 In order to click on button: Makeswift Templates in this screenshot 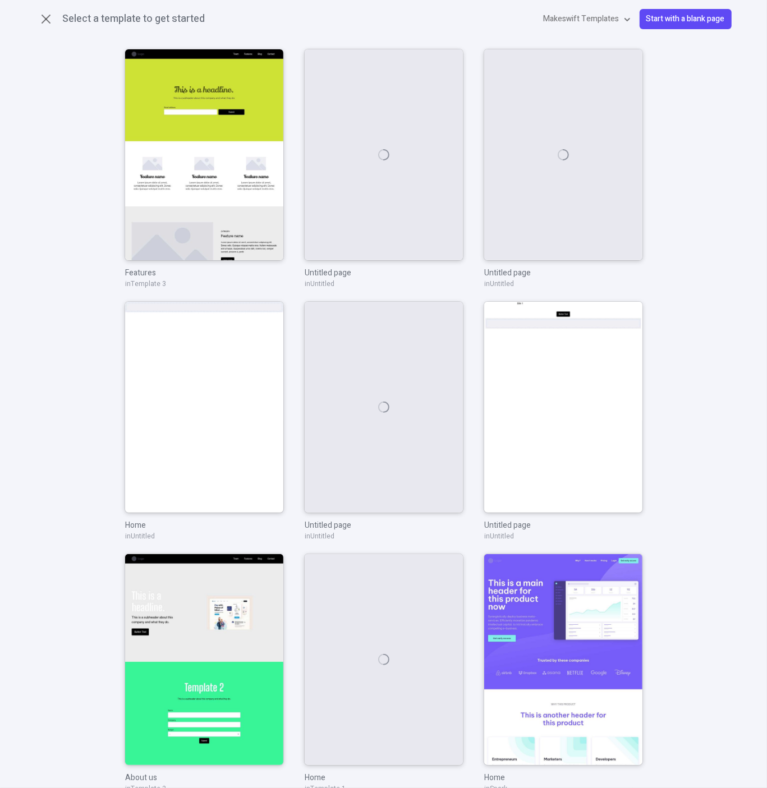, I will do `click(587, 19)`.